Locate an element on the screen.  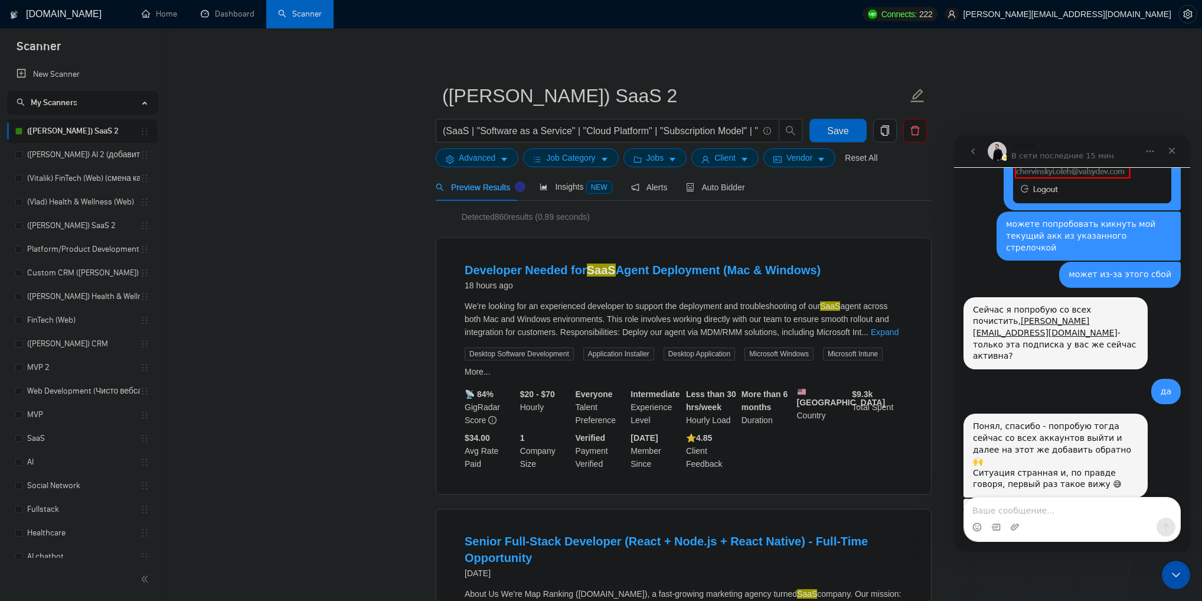
button: setting is located at coordinates (1188, 14).